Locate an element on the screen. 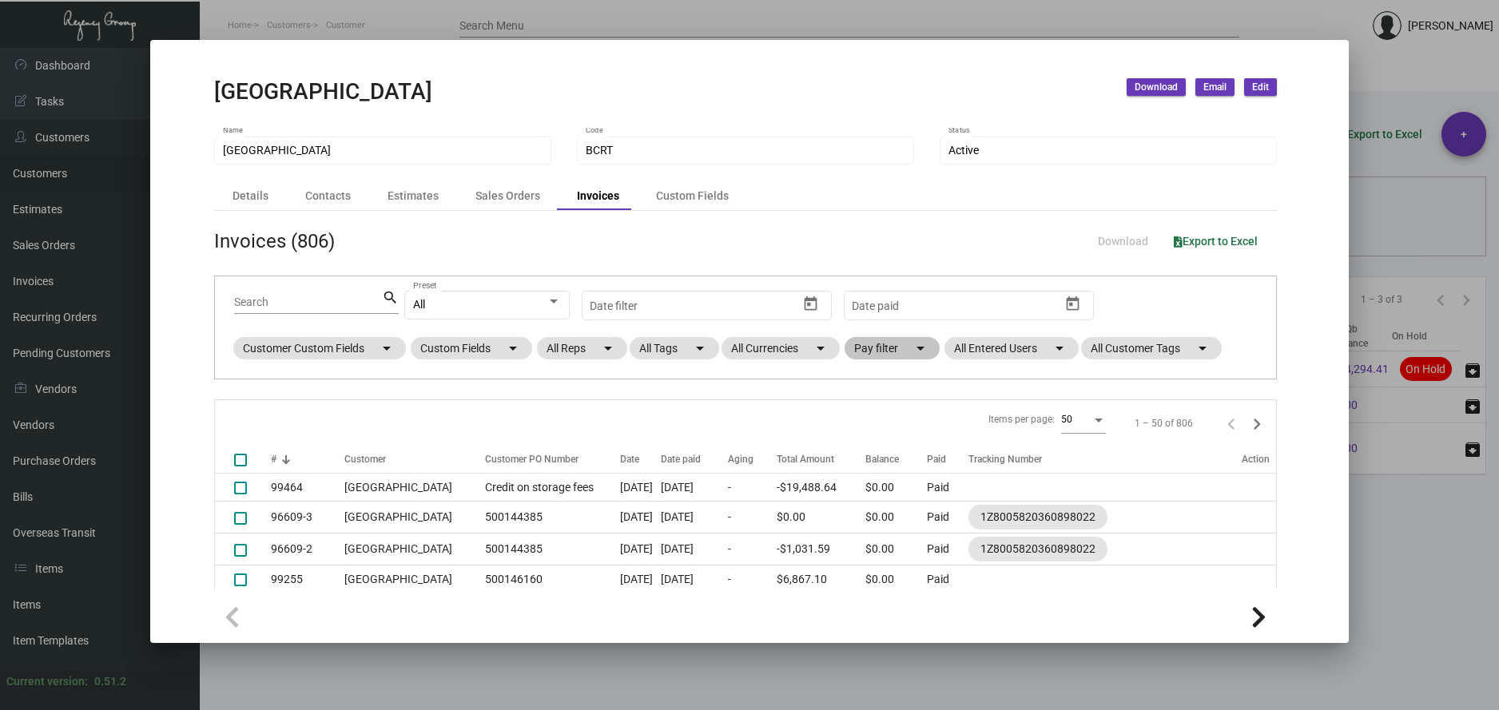 The image size is (1499, 710). div: Items per page: is located at coordinates (1021, 419).